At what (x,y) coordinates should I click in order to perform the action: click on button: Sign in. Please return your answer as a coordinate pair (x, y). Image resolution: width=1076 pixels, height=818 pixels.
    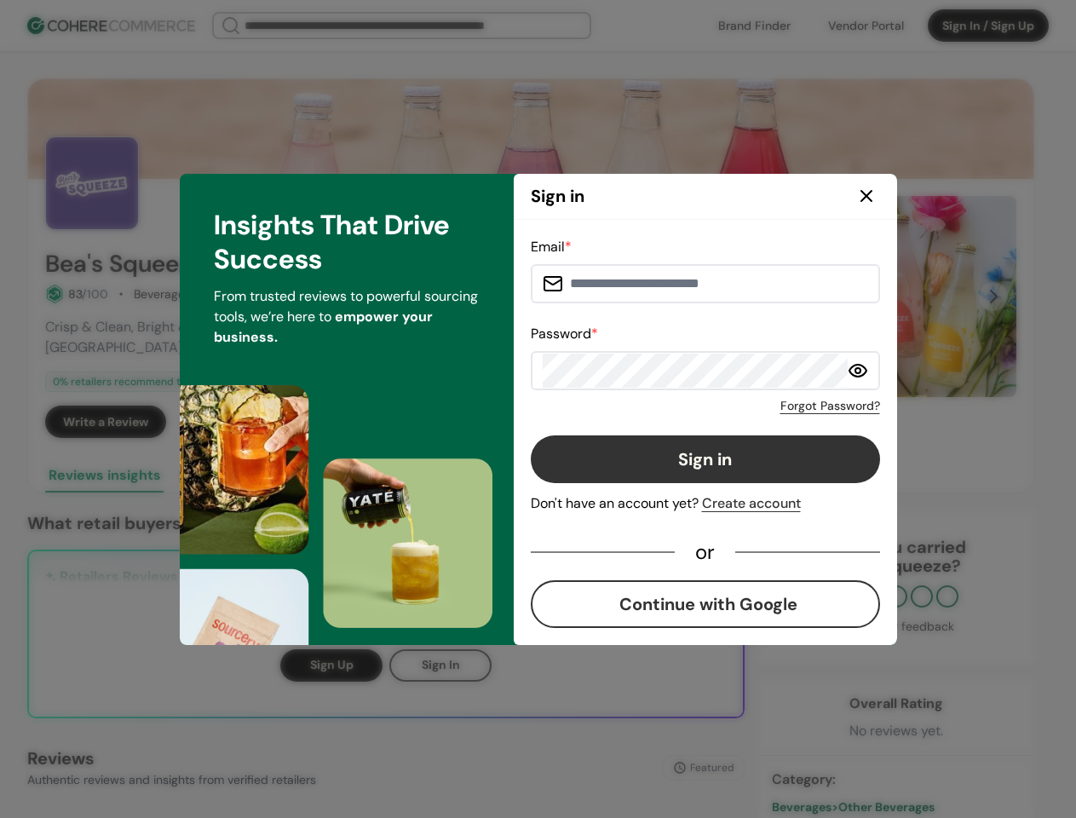
    Looking at the image, I should click on (706, 459).